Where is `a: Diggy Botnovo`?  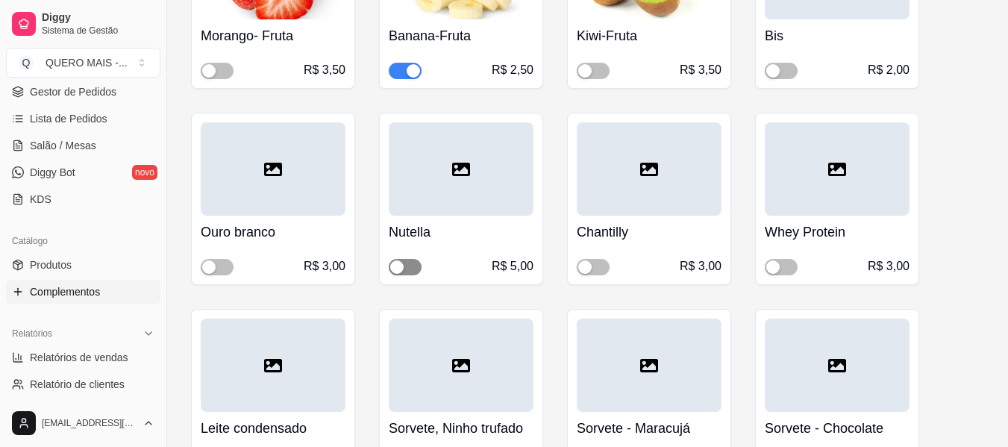 a: Diggy Botnovo is located at coordinates (83, 172).